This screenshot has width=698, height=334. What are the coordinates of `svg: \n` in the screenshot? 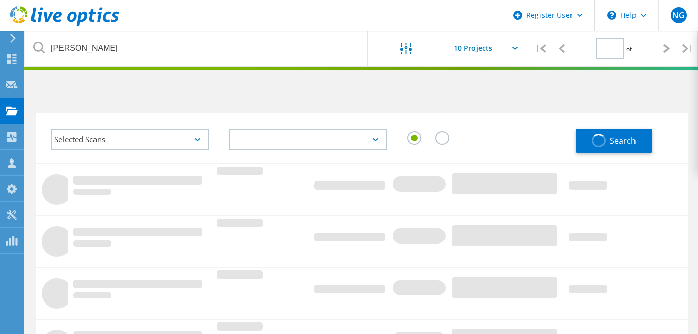 It's located at (612, 15).